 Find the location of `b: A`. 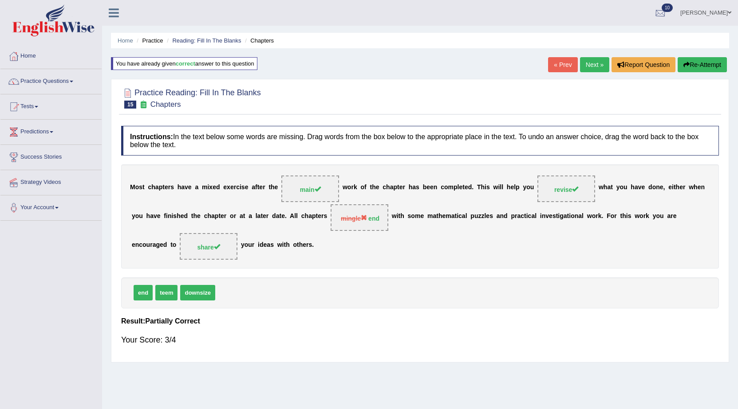

b: A is located at coordinates (292, 216).